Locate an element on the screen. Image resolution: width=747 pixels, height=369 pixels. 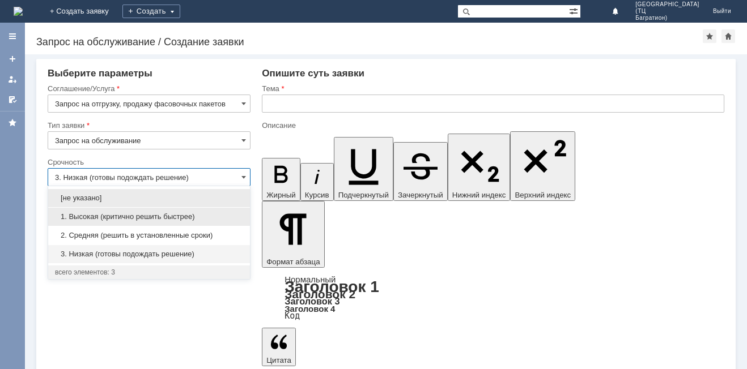
span: Зачеркнутый is located at coordinates (420, 195).